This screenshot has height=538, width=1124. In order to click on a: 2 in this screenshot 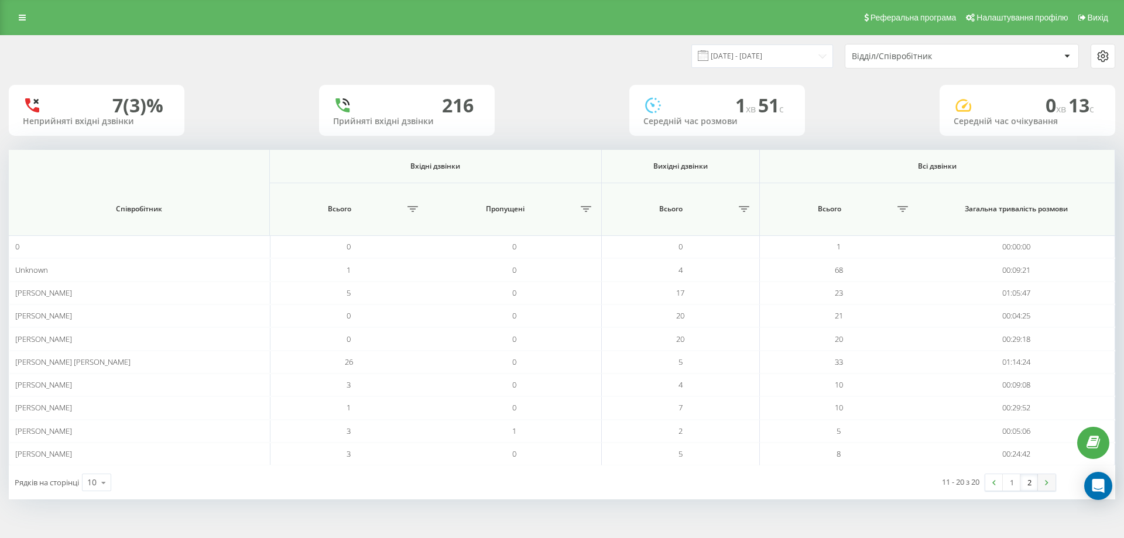, I will do `click(1029, 482)`.